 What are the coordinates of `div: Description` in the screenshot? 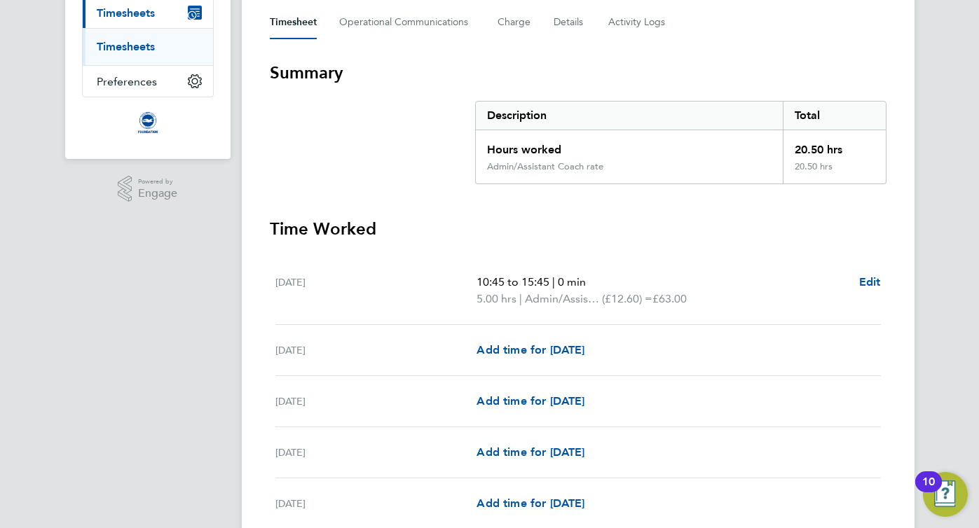 It's located at (629, 116).